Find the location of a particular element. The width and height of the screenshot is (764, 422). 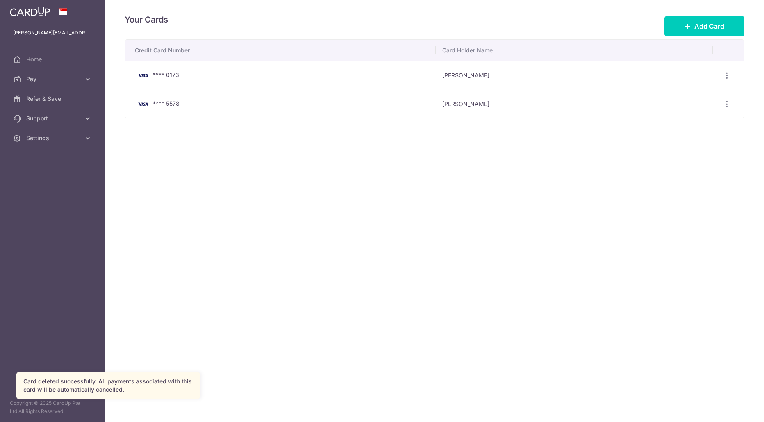

button: Add Card is located at coordinates (704, 26).